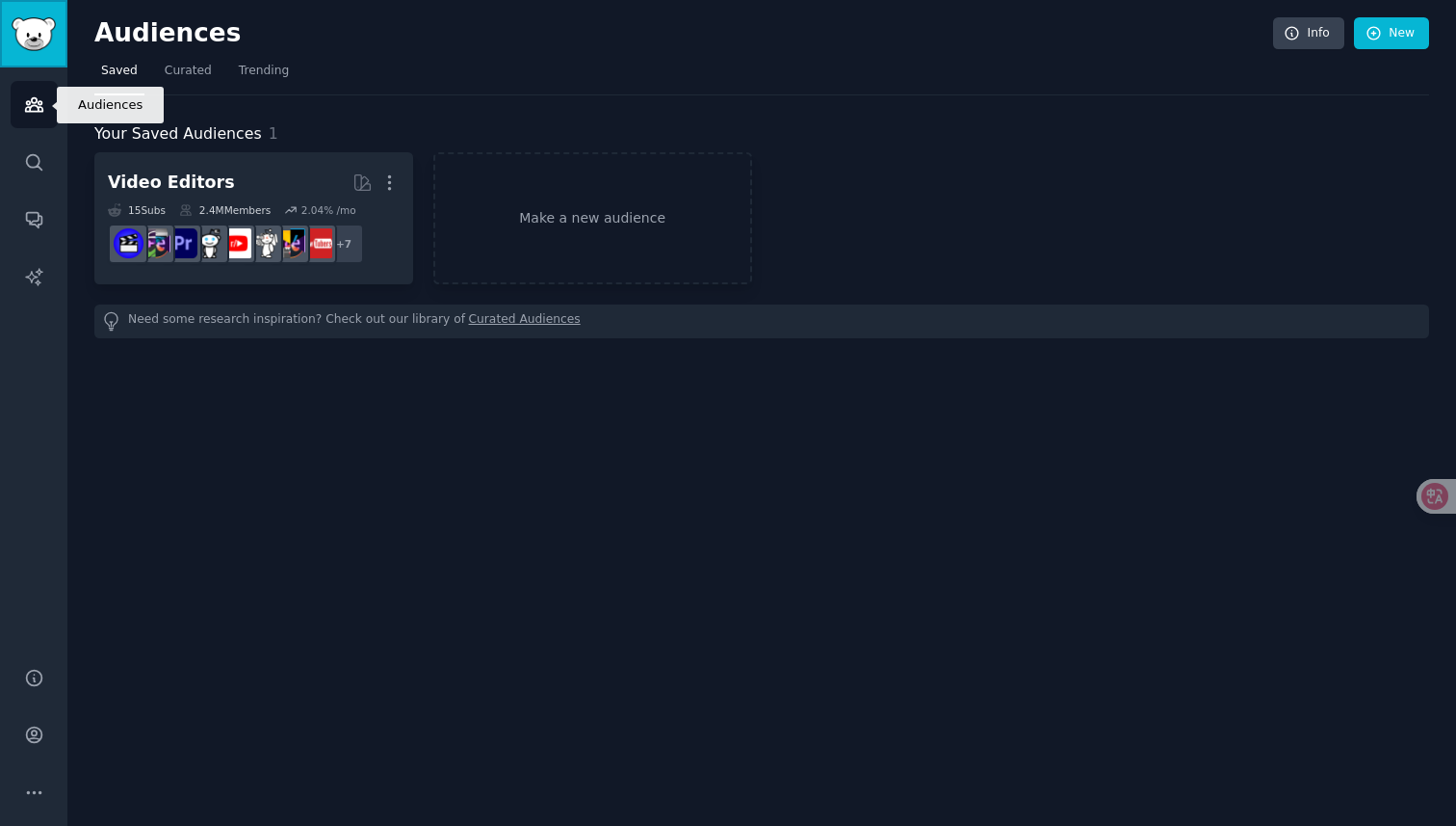  I want to click on a: New, so click(1392, 34).